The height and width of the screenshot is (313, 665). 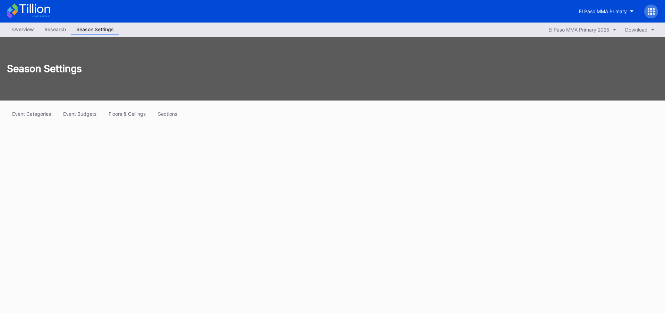 What do you see at coordinates (127, 114) in the screenshot?
I see `a: Floors & Ceilings` at bounding box center [127, 114].